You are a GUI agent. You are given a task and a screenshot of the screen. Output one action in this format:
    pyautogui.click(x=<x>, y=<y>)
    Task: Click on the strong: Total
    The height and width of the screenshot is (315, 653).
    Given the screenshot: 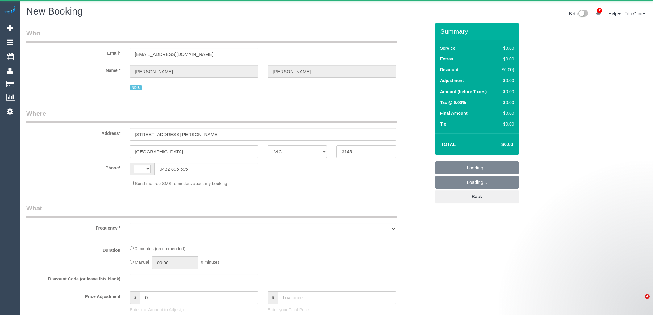 What is the action you would take?
    pyautogui.click(x=449, y=144)
    